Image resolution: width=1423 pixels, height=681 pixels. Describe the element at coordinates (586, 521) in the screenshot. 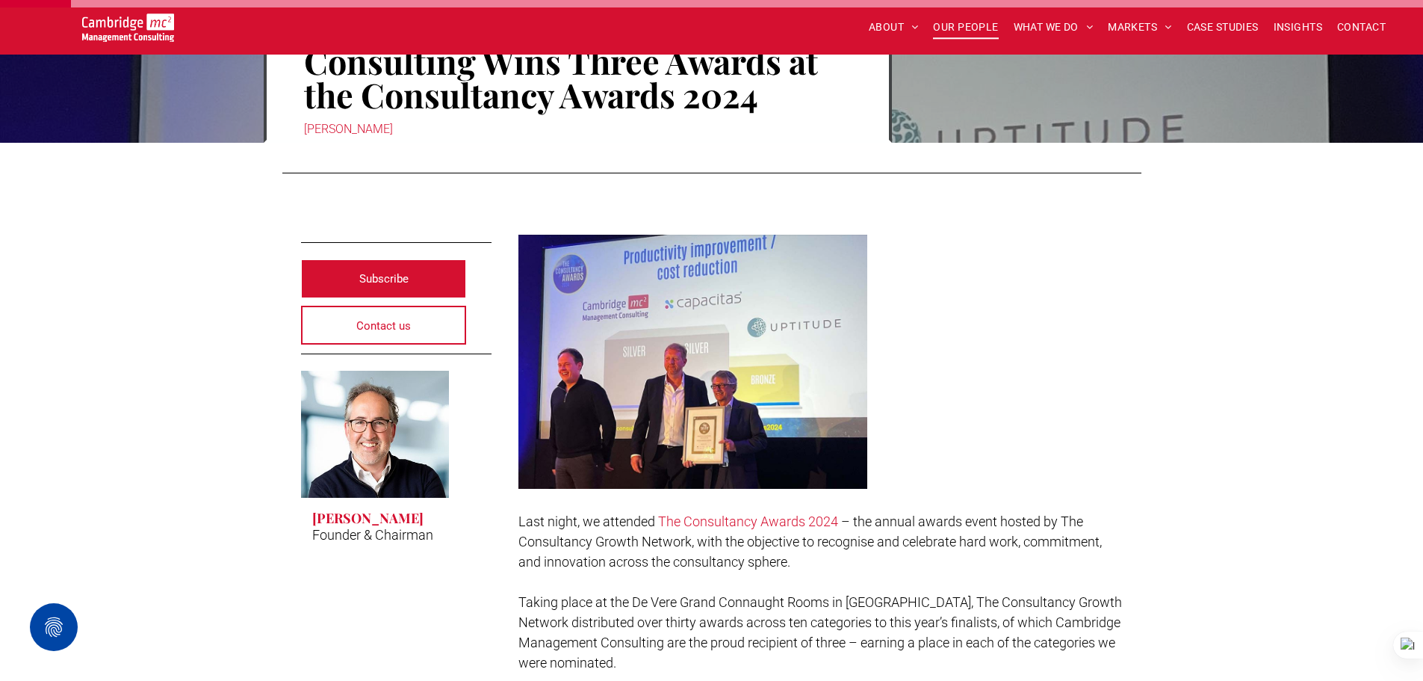

I see `span: Last night, we attended` at that location.